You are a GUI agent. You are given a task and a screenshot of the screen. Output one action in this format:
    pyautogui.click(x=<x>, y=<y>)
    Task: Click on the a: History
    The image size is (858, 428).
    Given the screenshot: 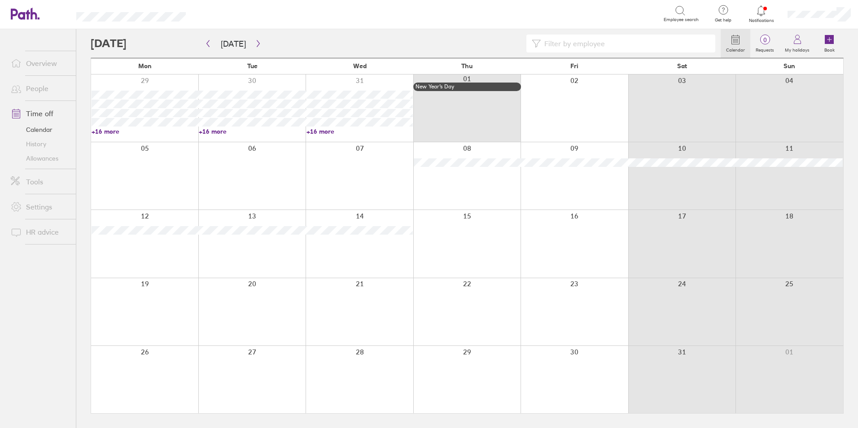 What is the action you would take?
    pyautogui.click(x=39, y=144)
    